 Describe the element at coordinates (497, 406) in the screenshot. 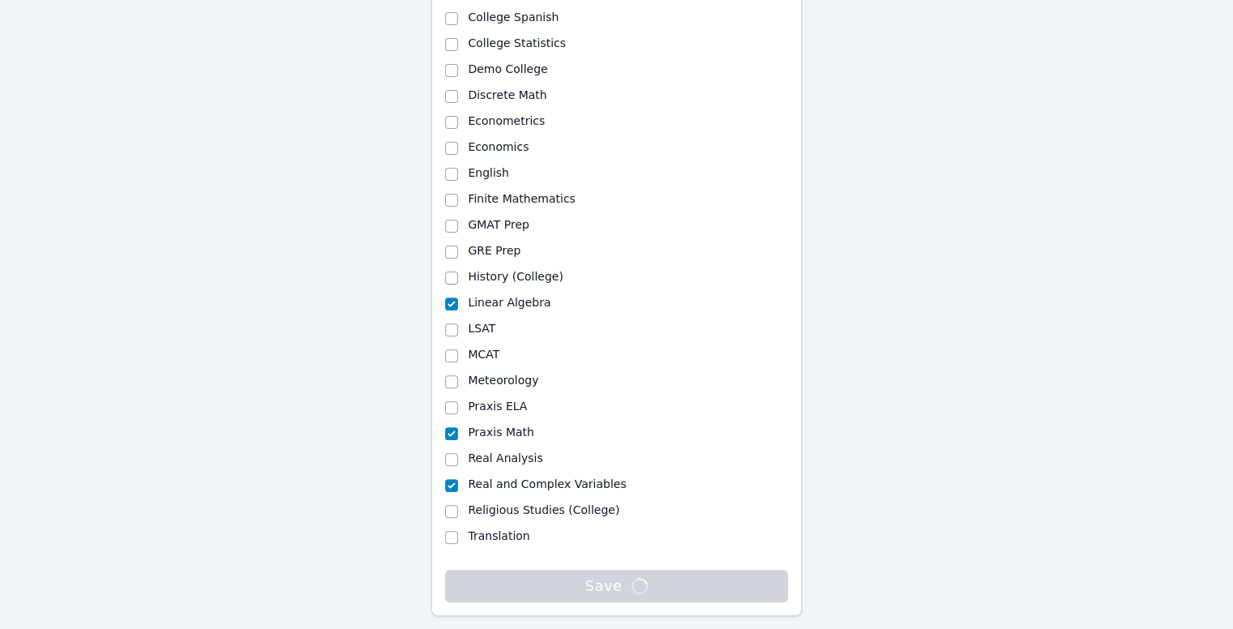

I see `label: Praxis ELA` at that location.